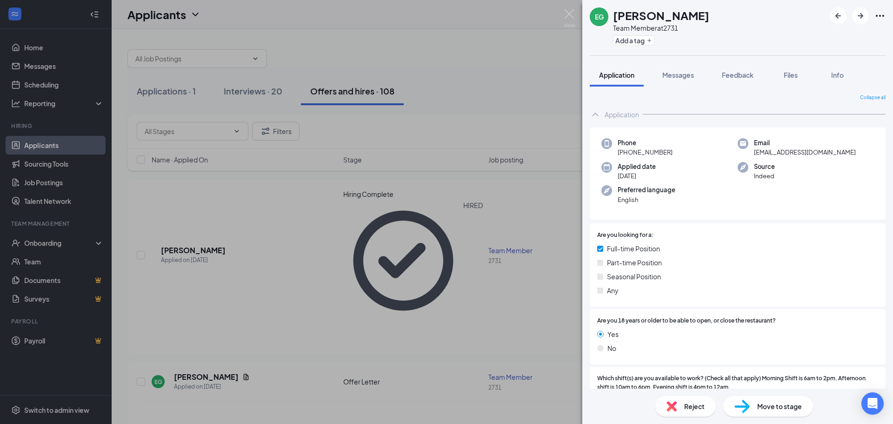 The width and height of the screenshot is (893, 424). What do you see at coordinates (873, 403) in the screenshot?
I see `div: Open Intercom Messenger` at bounding box center [873, 403].